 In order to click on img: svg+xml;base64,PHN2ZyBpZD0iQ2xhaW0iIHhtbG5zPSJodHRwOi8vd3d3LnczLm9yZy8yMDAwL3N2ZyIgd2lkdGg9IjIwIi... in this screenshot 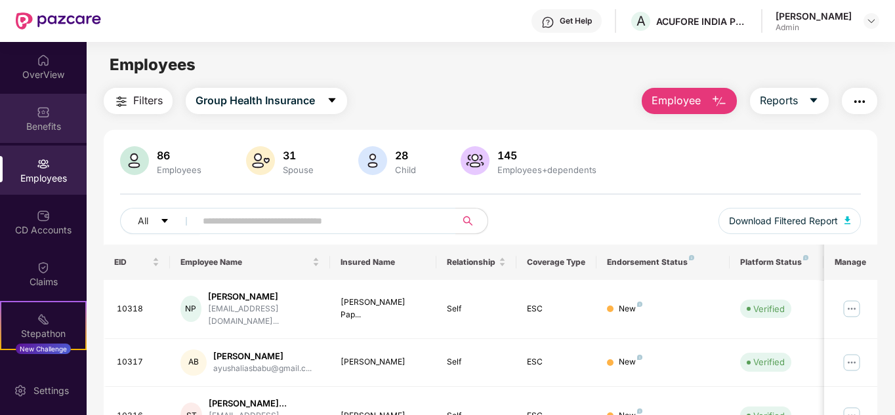, I will do `click(43, 268)`.